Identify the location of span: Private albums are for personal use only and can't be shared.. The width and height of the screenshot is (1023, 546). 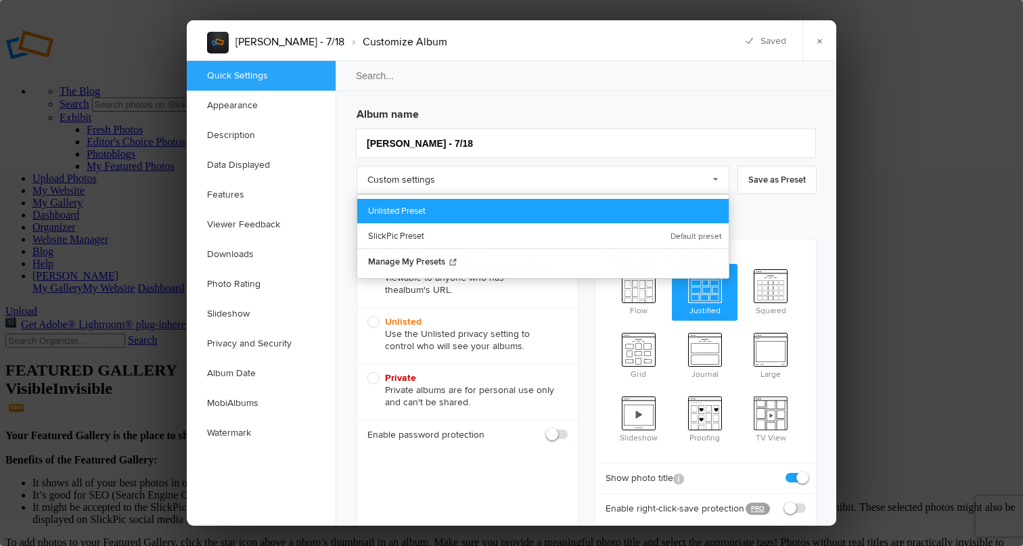
(464, 390).